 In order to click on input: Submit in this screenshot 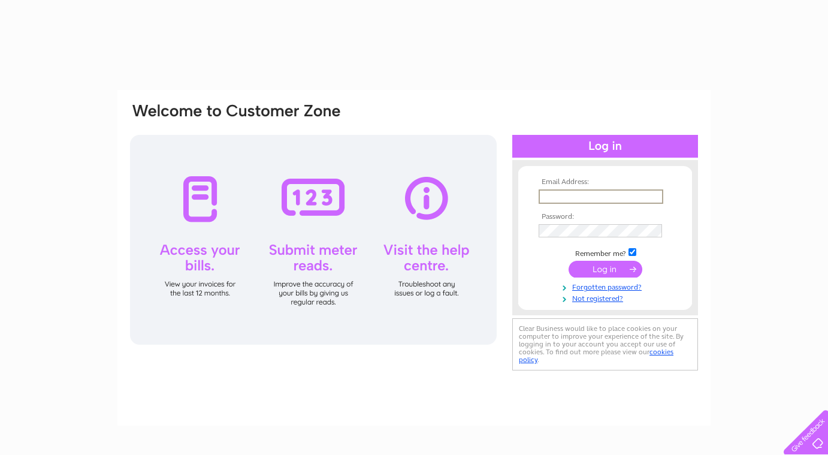, I will do `click(605, 269)`.